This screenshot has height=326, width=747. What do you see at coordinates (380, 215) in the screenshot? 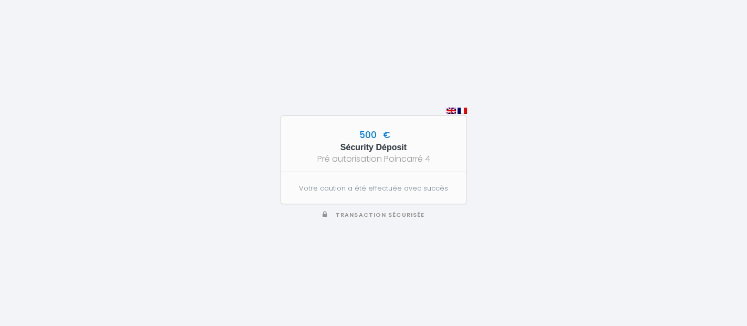
I see `span: Transaction sécurisée` at bounding box center [380, 215].